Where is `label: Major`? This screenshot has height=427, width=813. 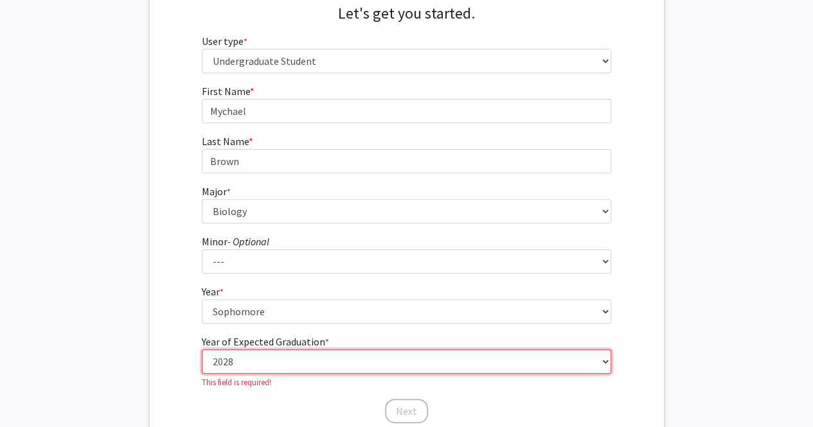 label: Major is located at coordinates (216, 191).